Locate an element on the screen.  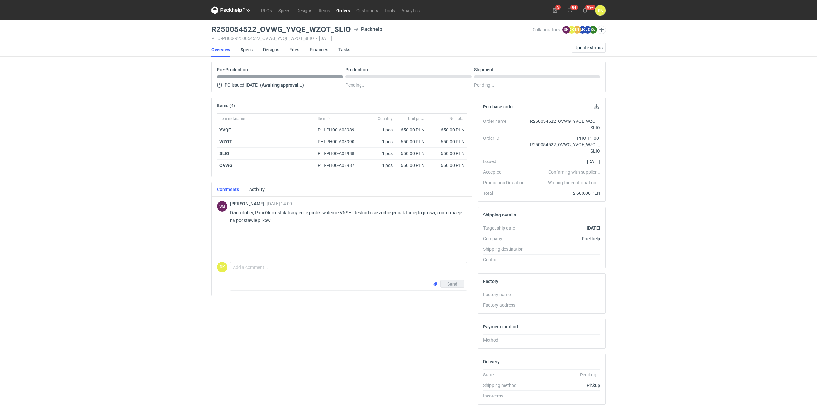
figcaption: JZ is located at coordinates (587, 30).